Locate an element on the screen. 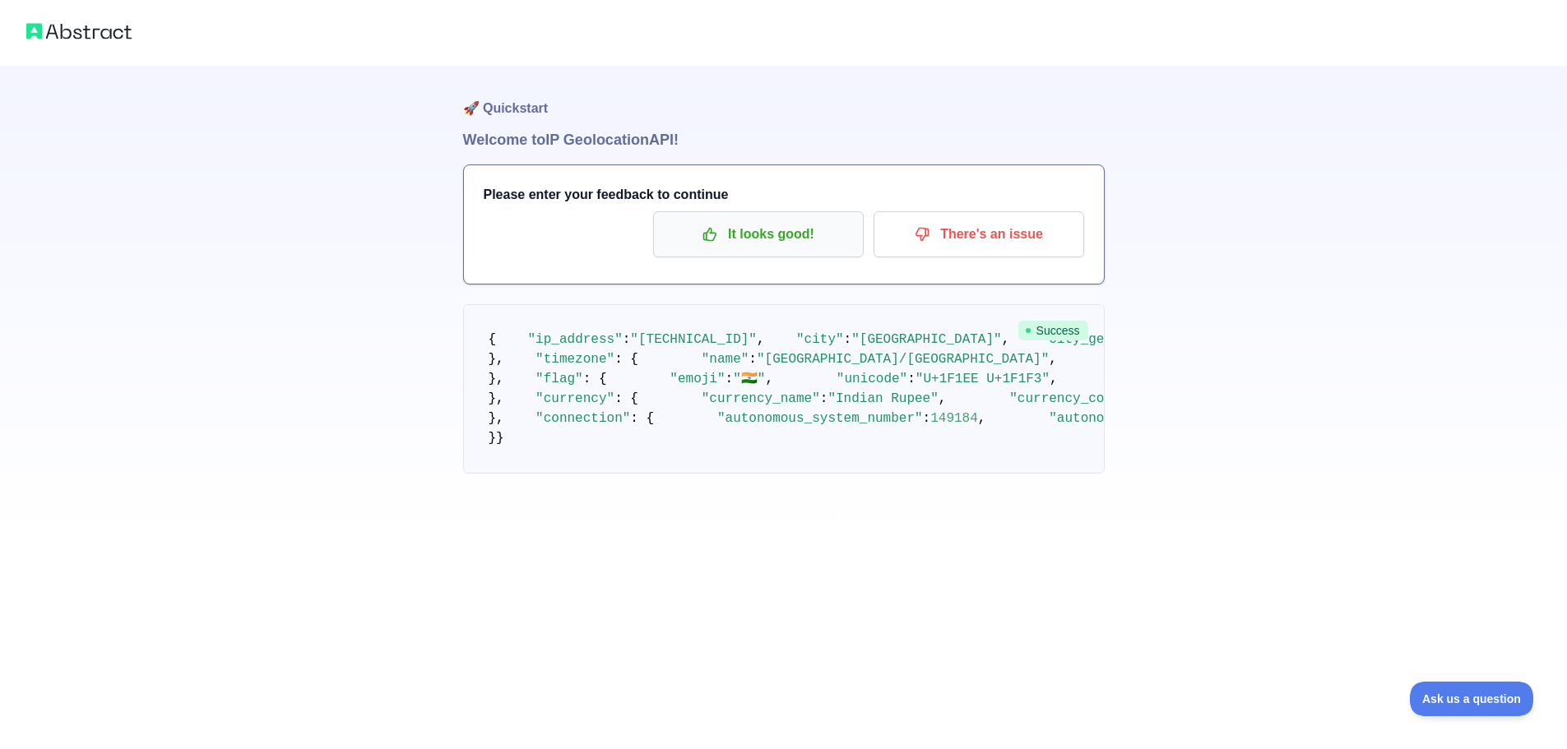 This screenshot has height=749, width=1567. span: "unicode" is located at coordinates (872, 379).